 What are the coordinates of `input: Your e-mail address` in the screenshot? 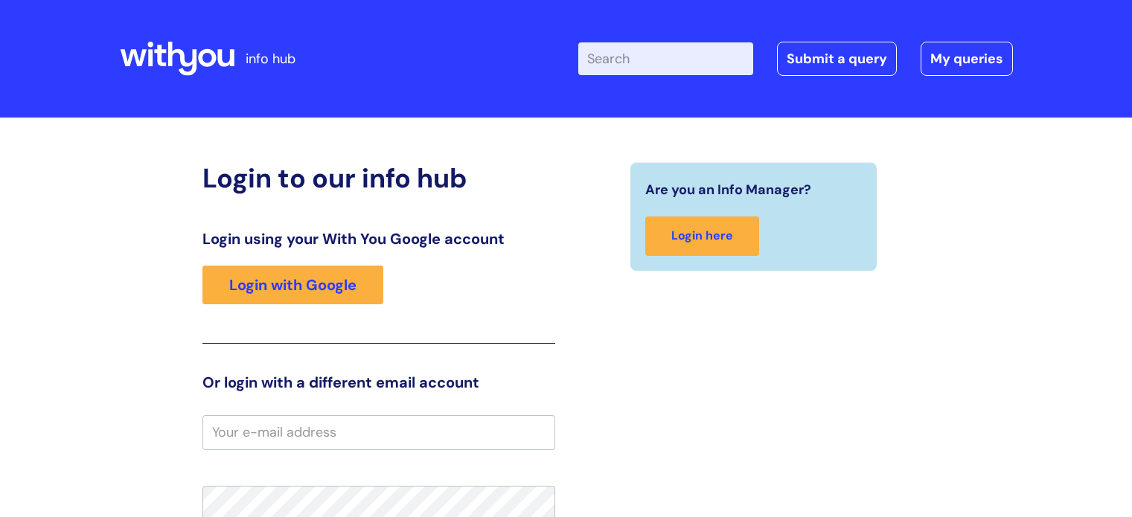 It's located at (379, 432).